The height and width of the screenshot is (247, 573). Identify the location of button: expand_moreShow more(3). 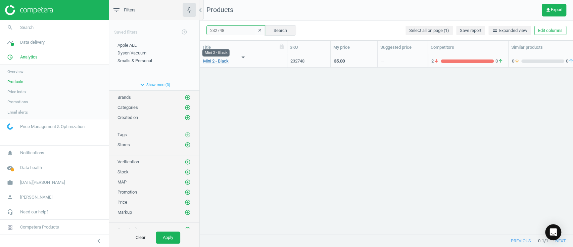
(154, 85).